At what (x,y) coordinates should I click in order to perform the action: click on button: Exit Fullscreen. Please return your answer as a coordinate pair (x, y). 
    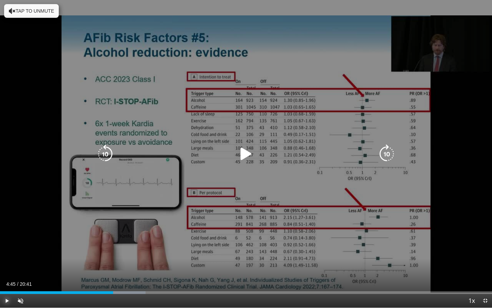
    Looking at the image, I should click on (485, 300).